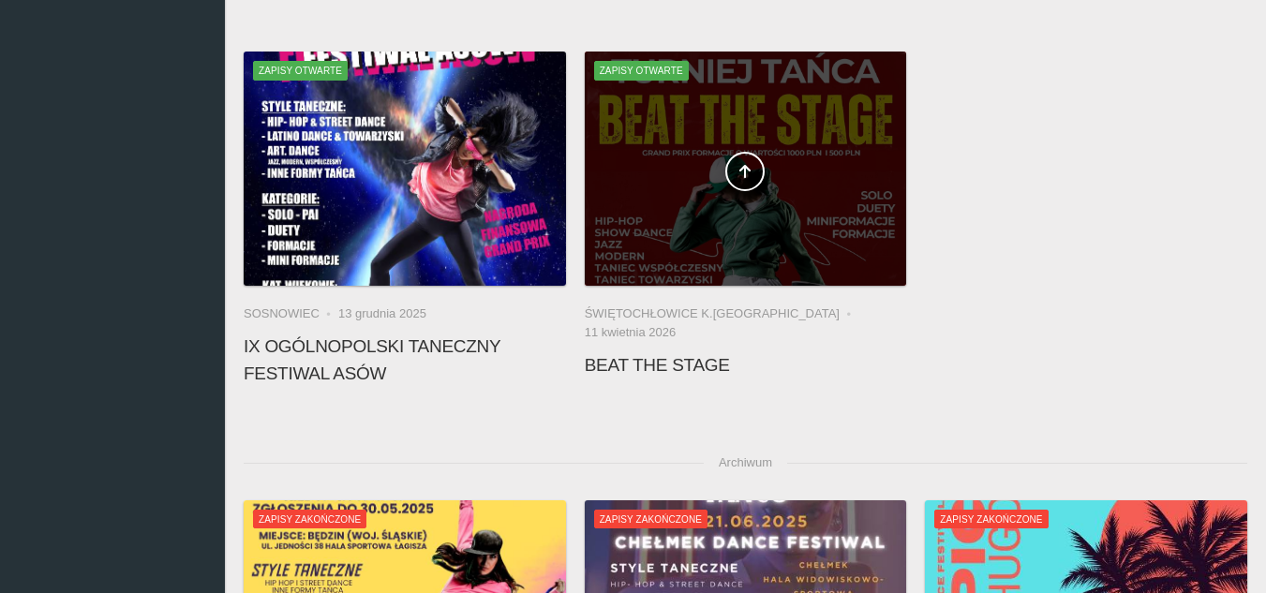 Image resolution: width=1266 pixels, height=593 pixels. What do you see at coordinates (745, 463) in the screenshot?
I see `span: Archiwum` at bounding box center [745, 463].